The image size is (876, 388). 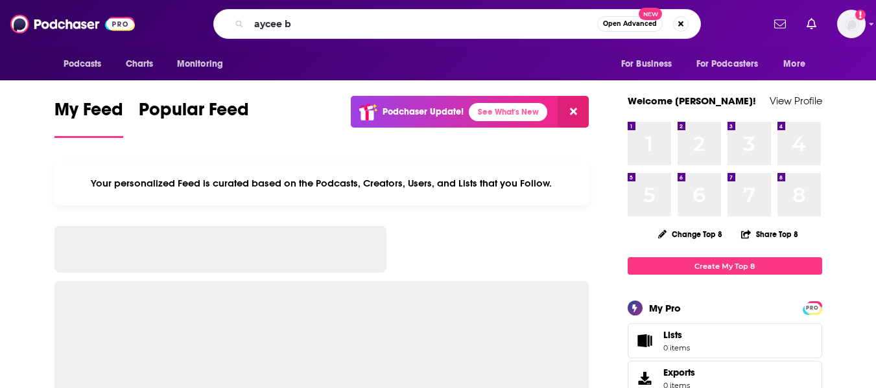 I want to click on a: View Profile, so click(x=796, y=101).